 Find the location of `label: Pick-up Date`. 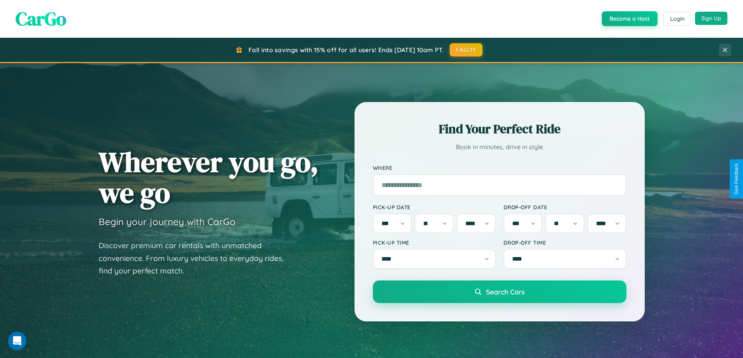

label: Pick-up Date is located at coordinates (434, 207).